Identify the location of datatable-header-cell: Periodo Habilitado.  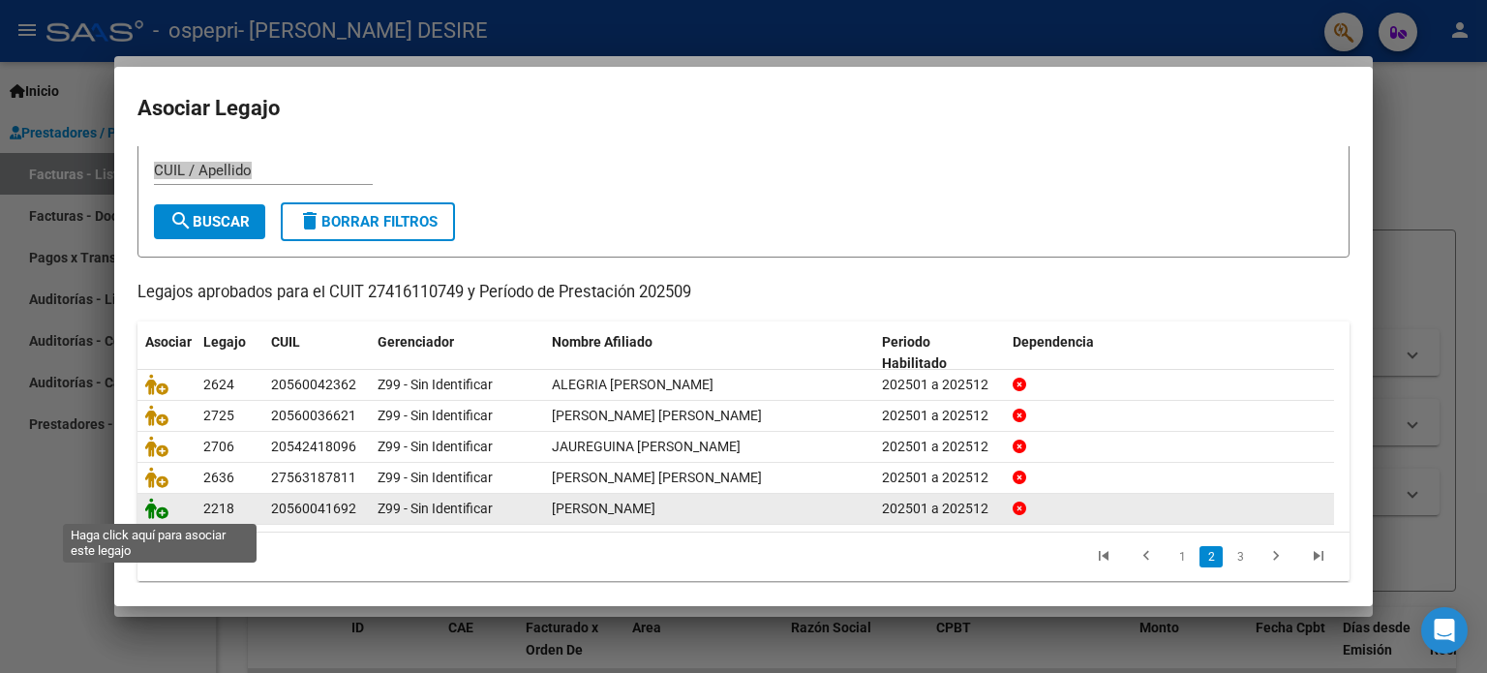
(939, 353).